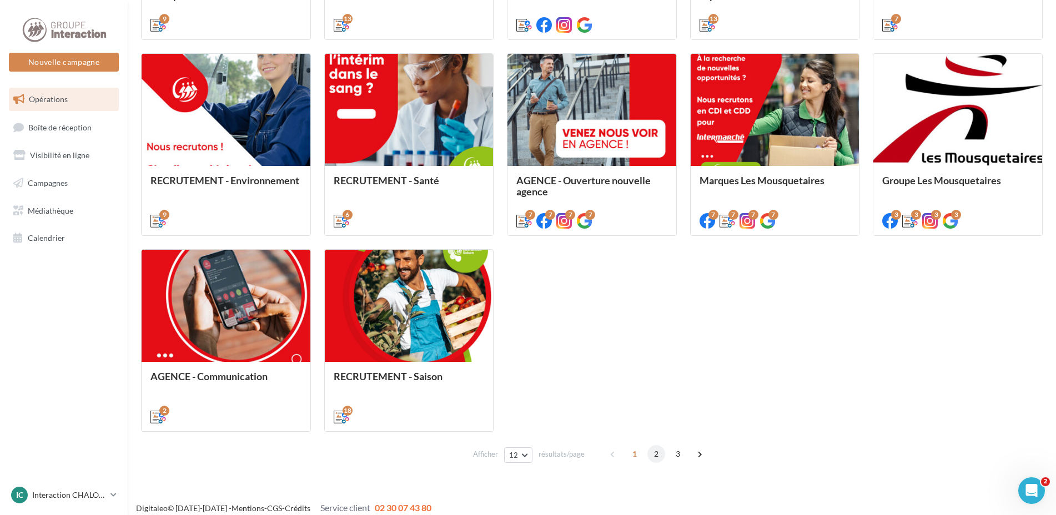  Describe the element at coordinates (298, 508) in the screenshot. I see `a: Crédits` at that location.